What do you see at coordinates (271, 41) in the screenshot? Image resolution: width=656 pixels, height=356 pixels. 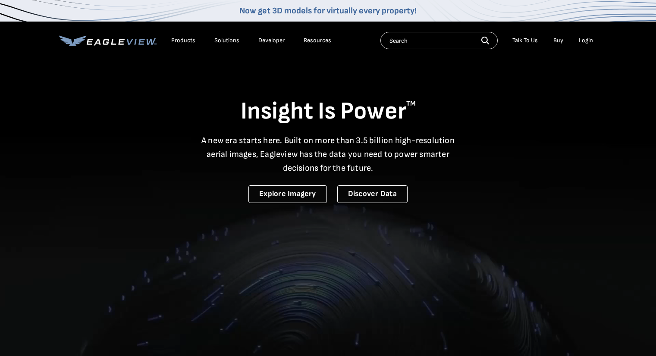 I see `a: Developer` at bounding box center [271, 41].